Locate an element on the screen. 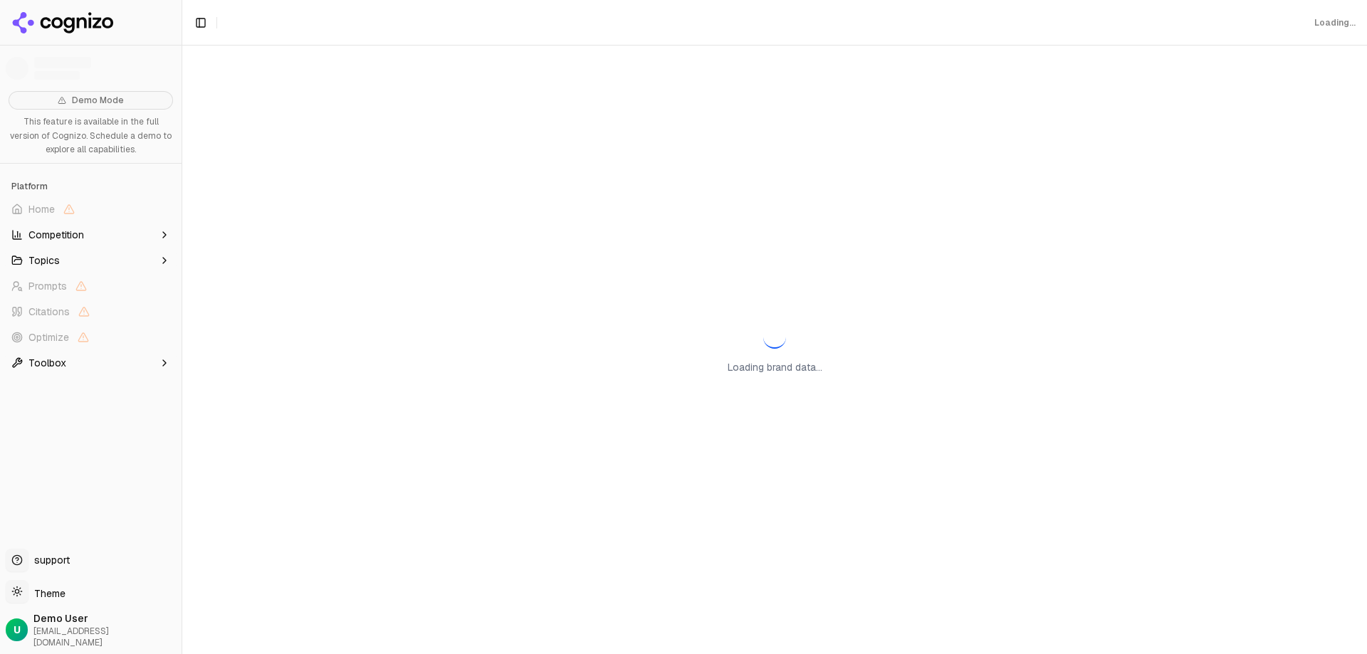 The height and width of the screenshot is (654, 1367). div: Platform is located at coordinates (90, 186).